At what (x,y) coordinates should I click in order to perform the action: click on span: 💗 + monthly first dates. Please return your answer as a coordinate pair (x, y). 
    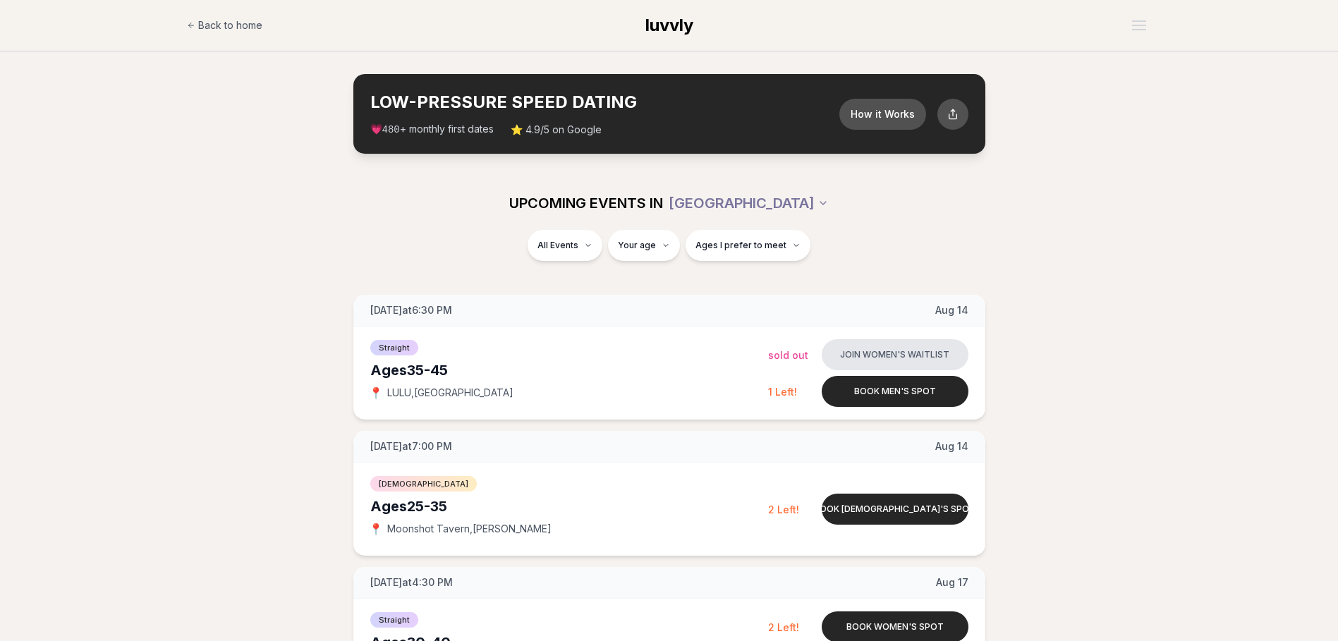
    Looking at the image, I should click on (432, 129).